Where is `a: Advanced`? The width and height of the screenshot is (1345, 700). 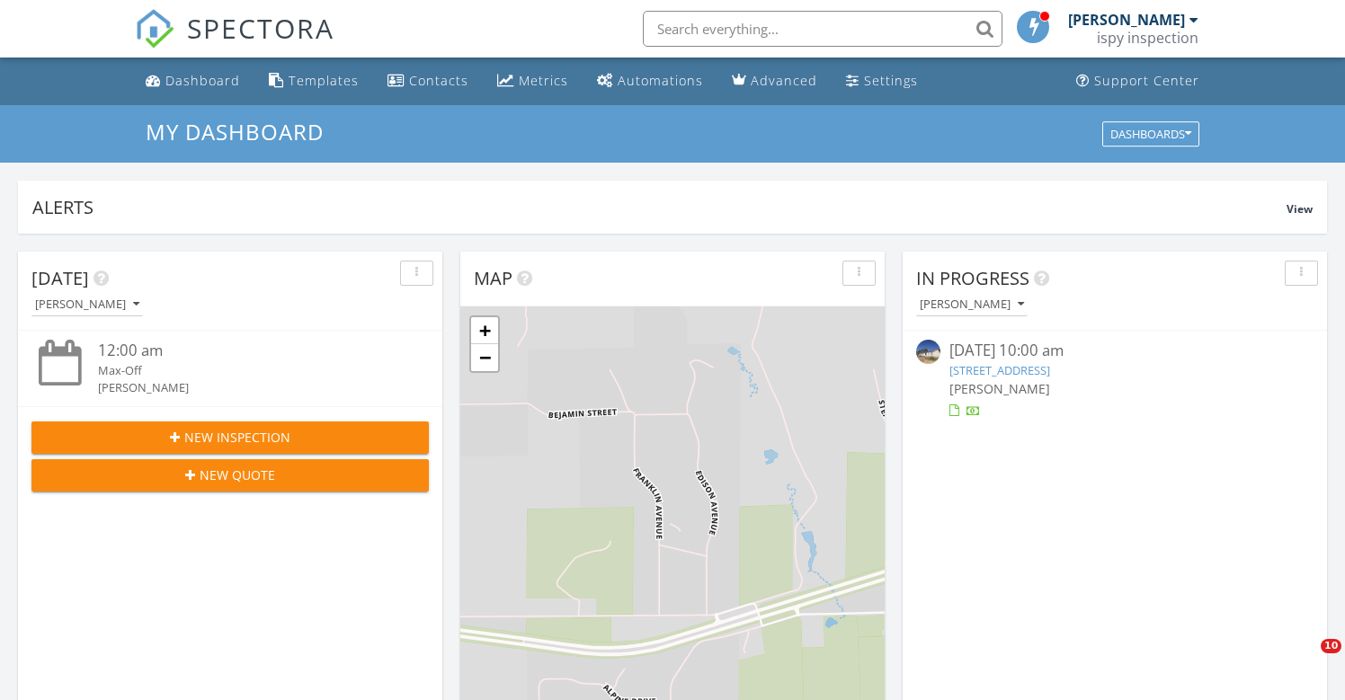 a: Advanced is located at coordinates (774, 81).